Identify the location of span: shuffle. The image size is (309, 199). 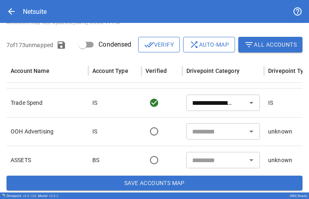
(194, 45).